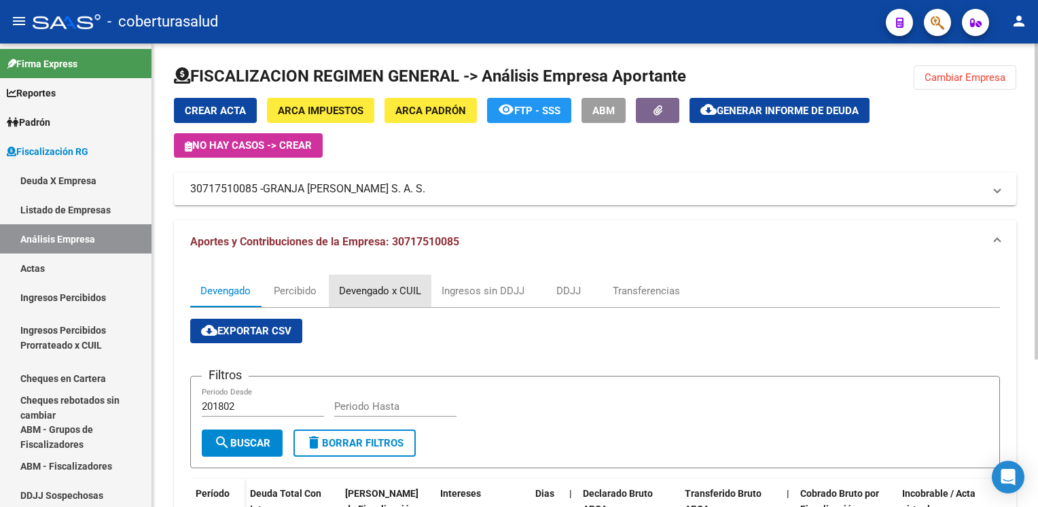 The image size is (1038, 507). What do you see at coordinates (42, 64) in the screenshot?
I see `span: Firma Express` at bounding box center [42, 64].